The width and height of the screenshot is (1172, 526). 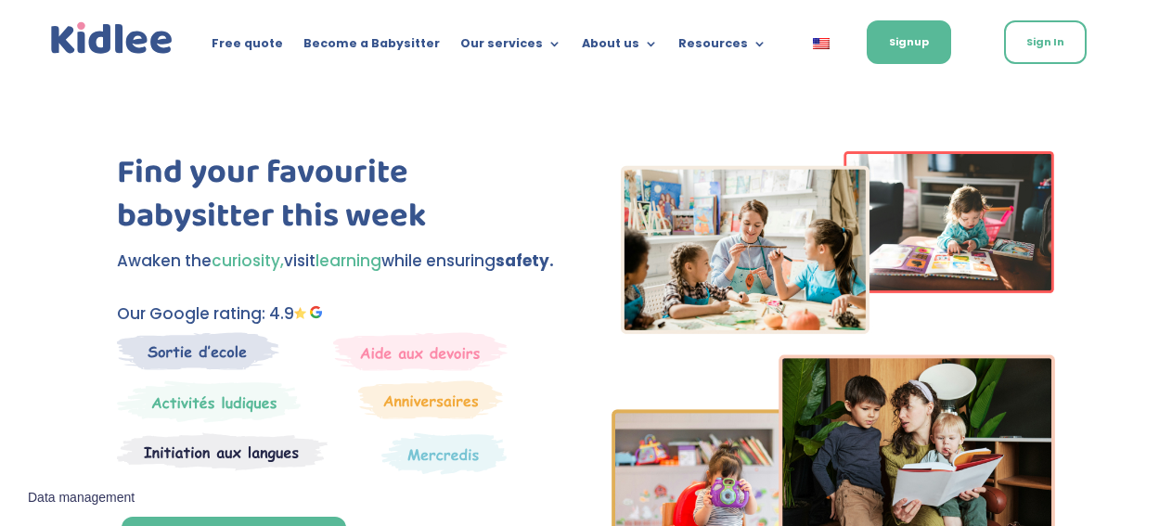 I want to click on a: Kidlee Logo, so click(x=111, y=38).